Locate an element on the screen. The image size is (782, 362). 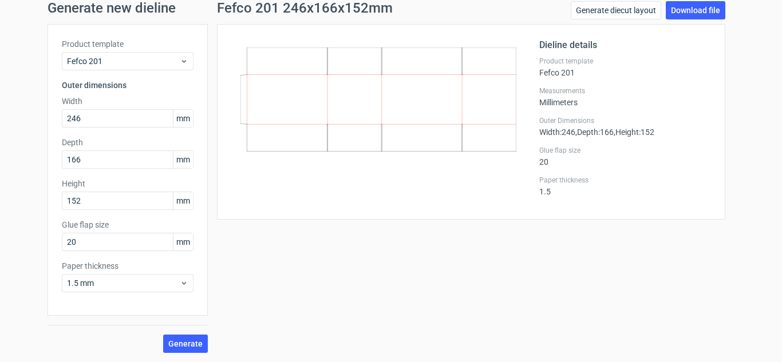
span: 1.5 mm is located at coordinates (123, 283).